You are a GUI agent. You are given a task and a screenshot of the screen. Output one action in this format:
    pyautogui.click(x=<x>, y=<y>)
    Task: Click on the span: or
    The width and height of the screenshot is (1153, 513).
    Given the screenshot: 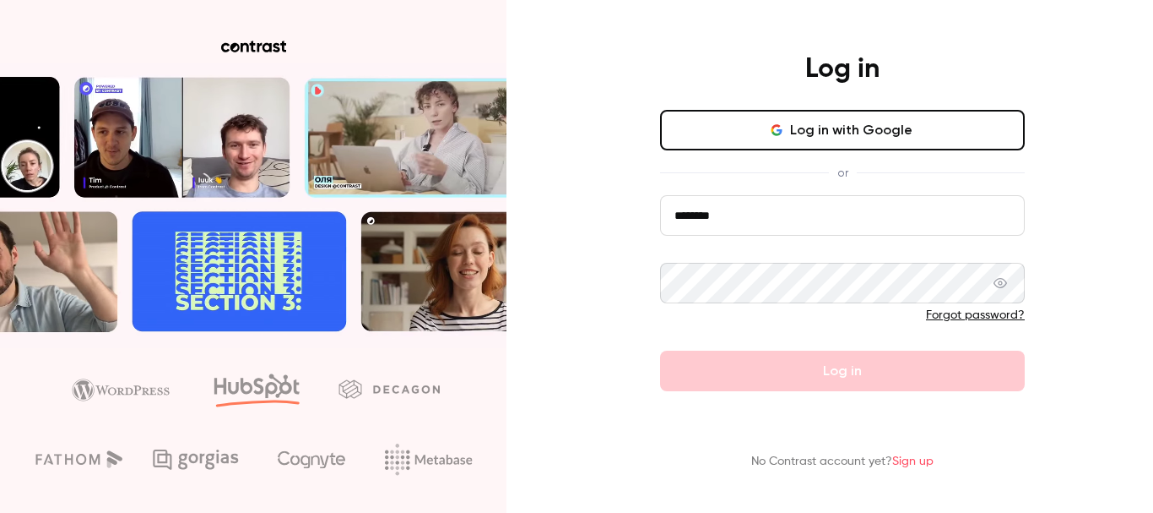 What is the action you would take?
    pyautogui.click(x=843, y=172)
    